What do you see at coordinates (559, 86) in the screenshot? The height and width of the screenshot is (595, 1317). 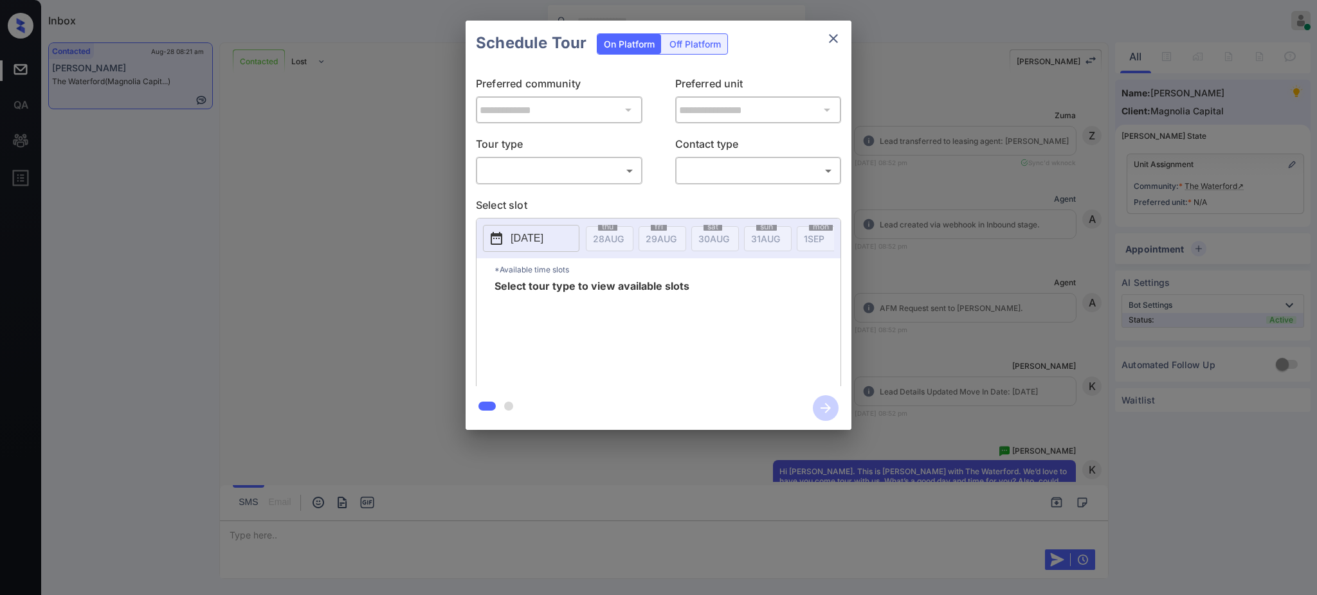 I see `p: Preferred community` at bounding box center [559, 86].